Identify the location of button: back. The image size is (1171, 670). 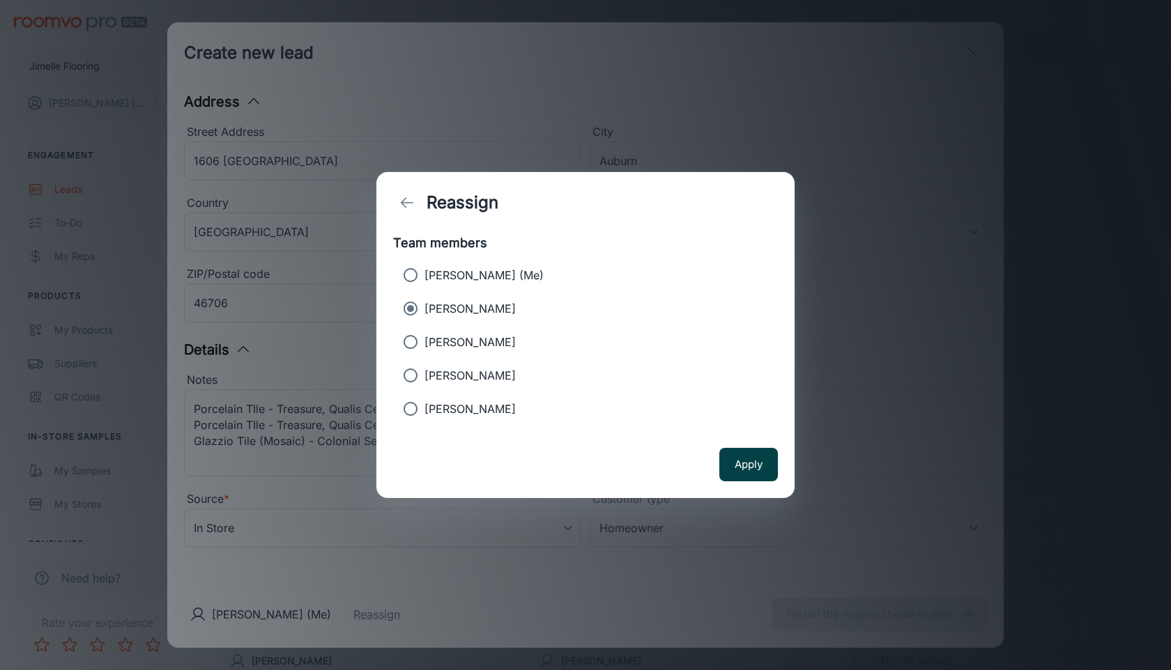
(407, 203).